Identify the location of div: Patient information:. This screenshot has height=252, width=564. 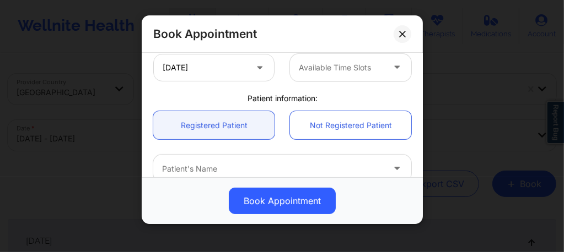
(282, 99).